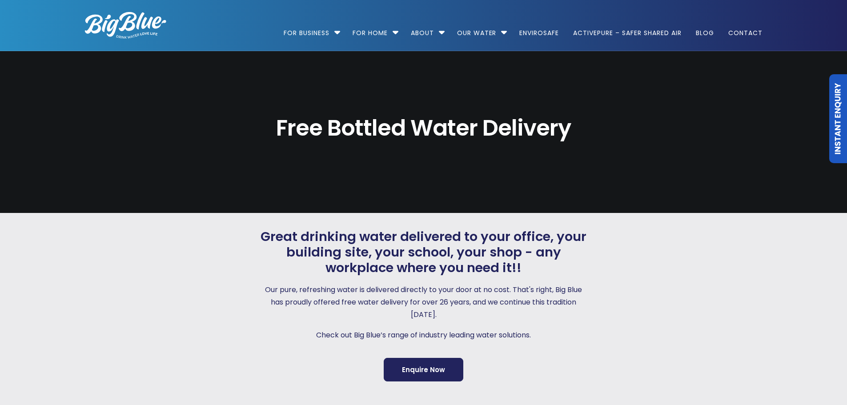 This screenshot has height=405, width=847. I want to click on span: Great drinking water delivered to your office, your building site, your school, your shop - any w..., so click(424, 252).